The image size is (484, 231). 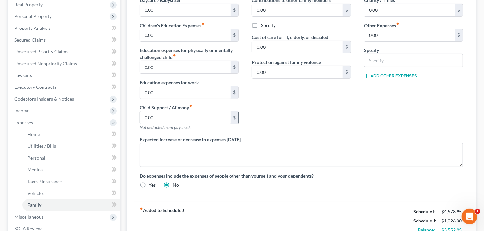 What do you see at coordinates (71, 205) in the screenshot?
I see `a: Family` at bounding box center [71, 205].